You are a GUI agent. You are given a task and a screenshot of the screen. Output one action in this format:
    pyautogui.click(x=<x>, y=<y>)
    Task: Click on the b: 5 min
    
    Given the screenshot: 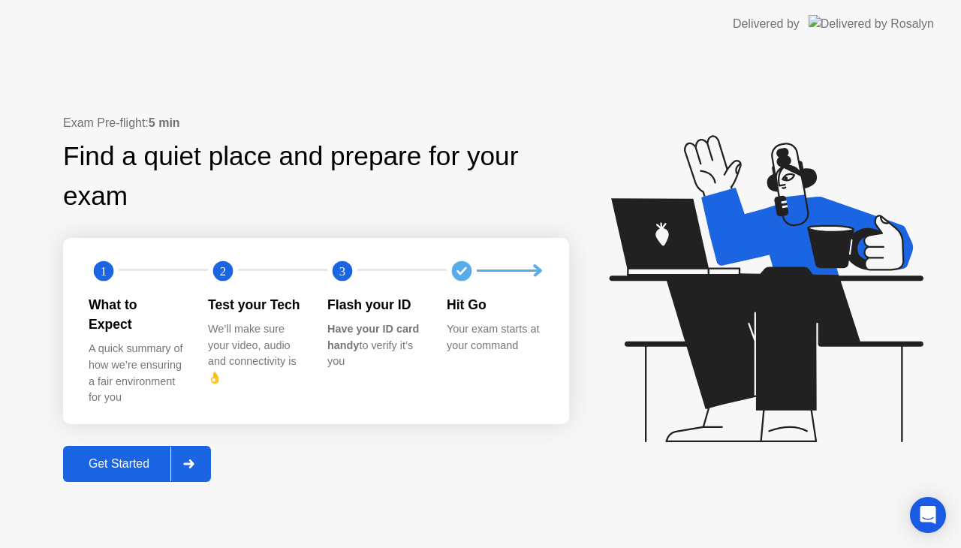 What is the action you would take?
    pyautogui.click(x=164, y=122)
    